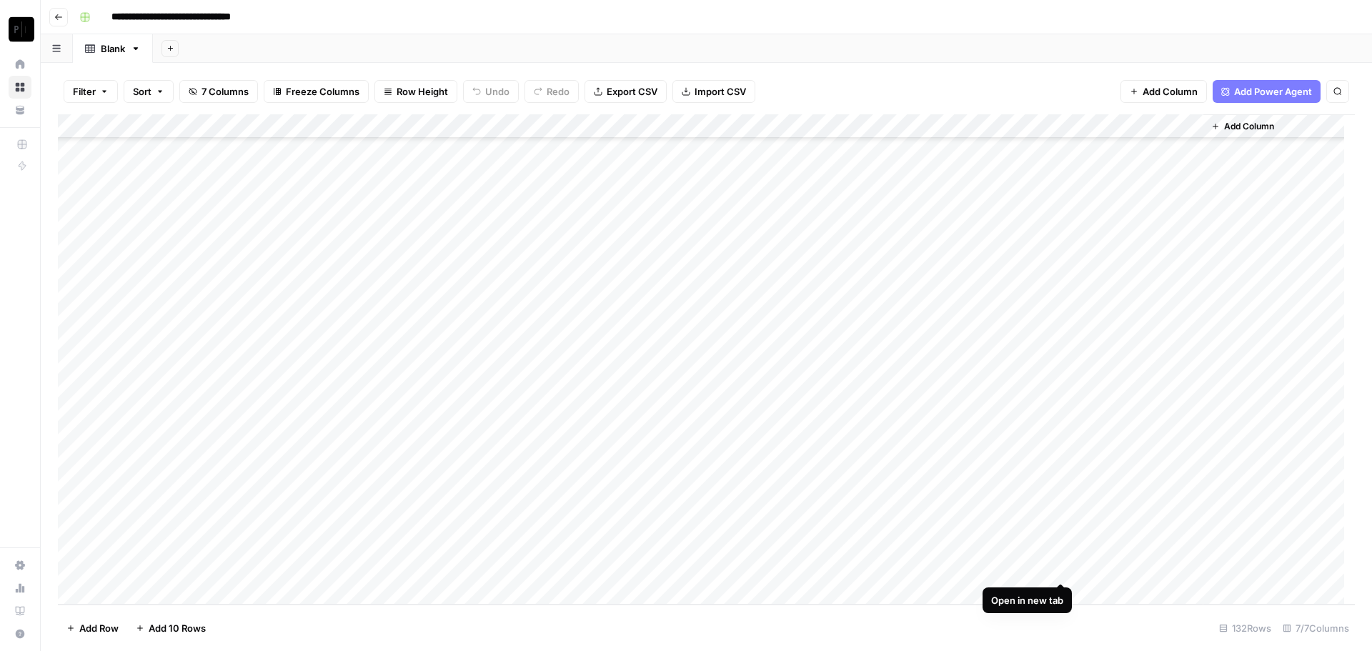  What do you see at coordinates (20, 565) in the screenshot?
I see `a: Settings` at bounding box center [20, 565].